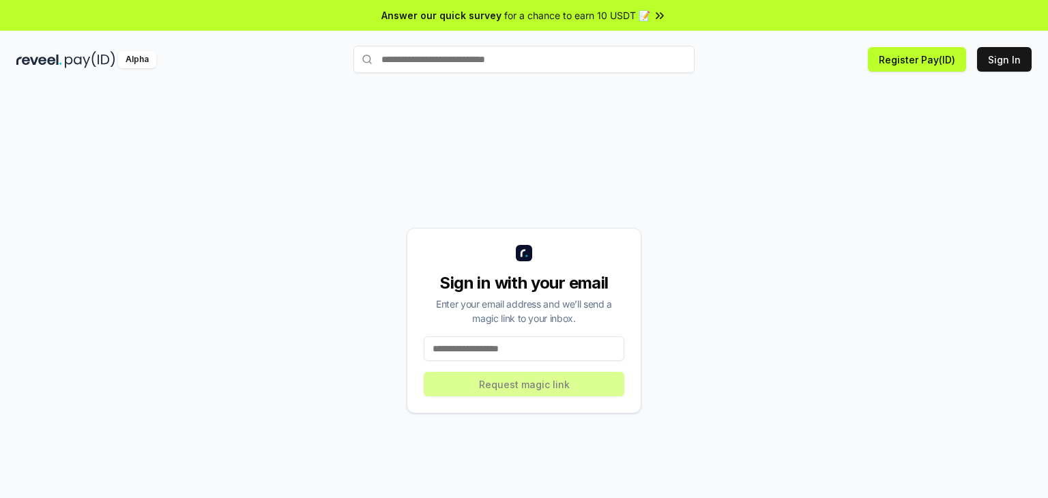 The image size is (1048, 498). What do you see at coordinates (917, 59) in the screenshot?
I see `button: Register Pay(ID)` at bounding box center [917, 59].